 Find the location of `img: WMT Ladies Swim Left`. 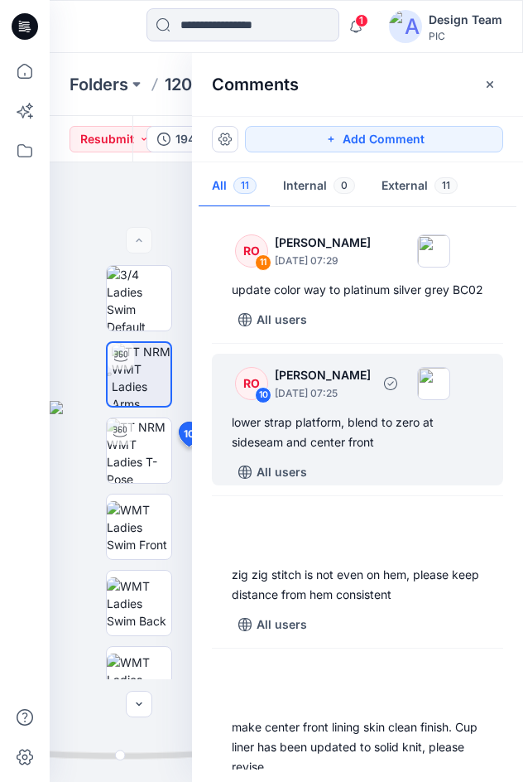

img: WMT Ladies Swim Left is located at coordinates (139, 679).